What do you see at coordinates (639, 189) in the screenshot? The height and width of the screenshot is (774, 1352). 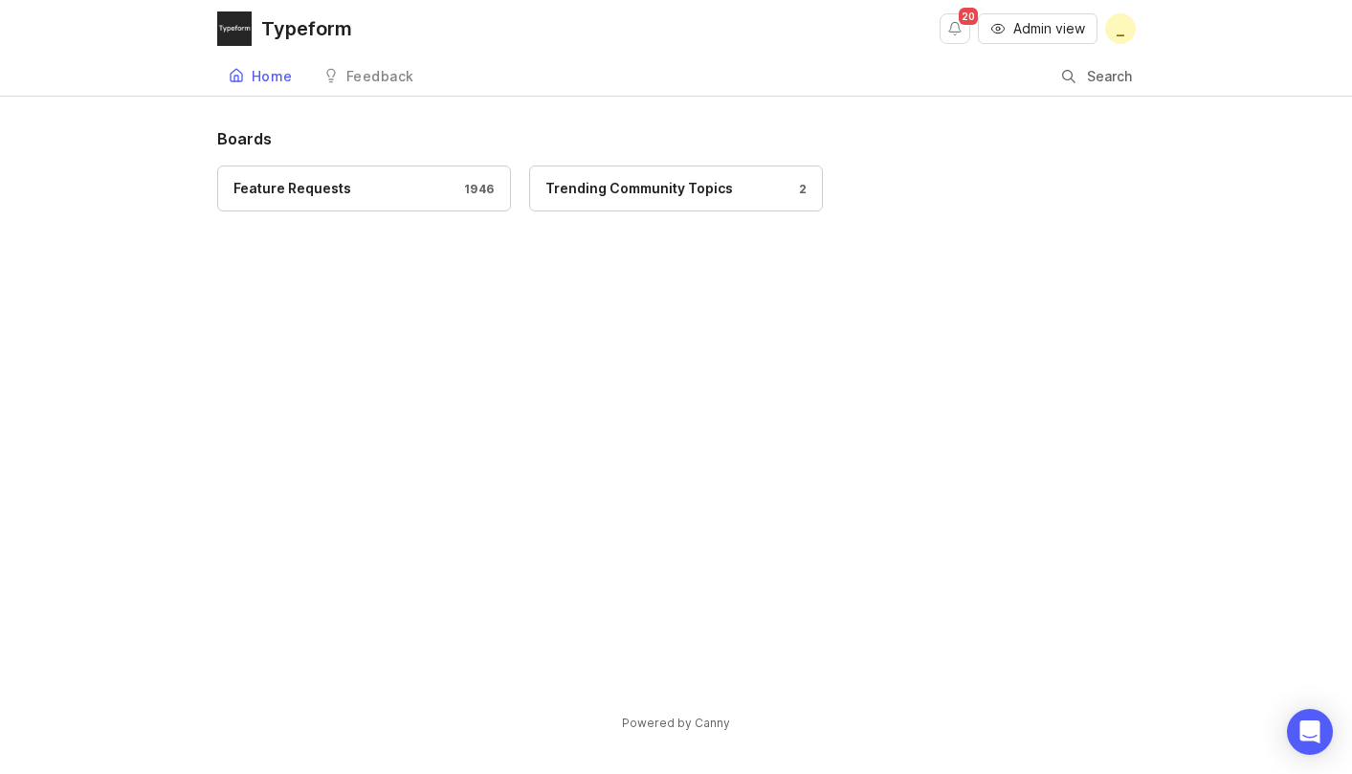 I see `div: Trending Community Topics` at bounding box center [639, 189].